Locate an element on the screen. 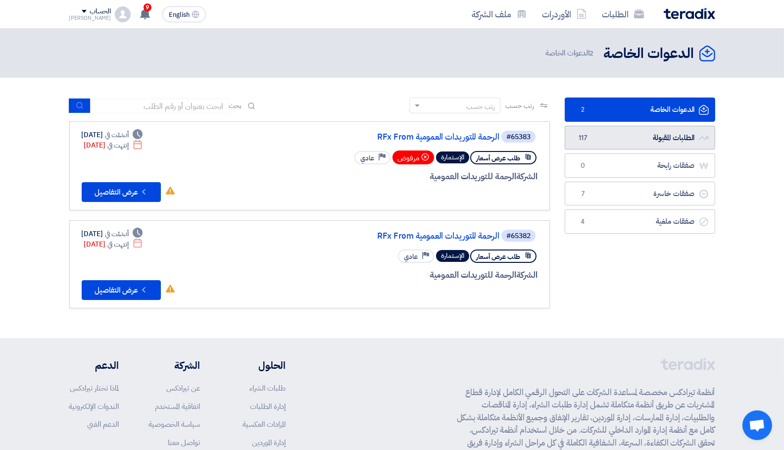 Image resolution: width=784 pixels, height=450 pixels. h2: الدعوات الخاصة is located at coordinates (649, 53).